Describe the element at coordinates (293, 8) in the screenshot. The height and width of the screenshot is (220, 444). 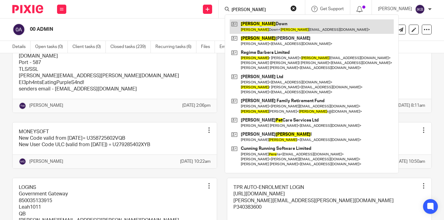
I see `button: Clear` at that location.